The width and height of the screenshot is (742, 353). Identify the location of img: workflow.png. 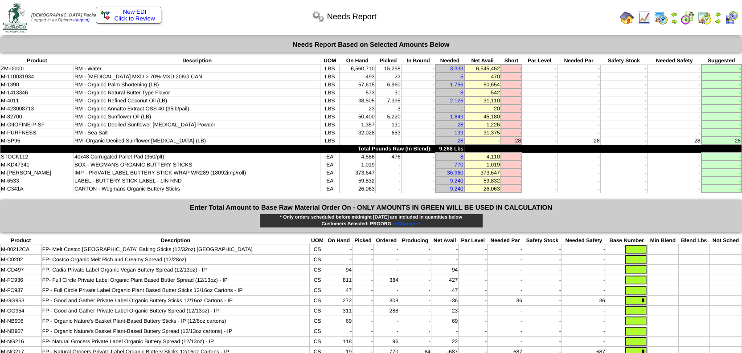
(318, 16).